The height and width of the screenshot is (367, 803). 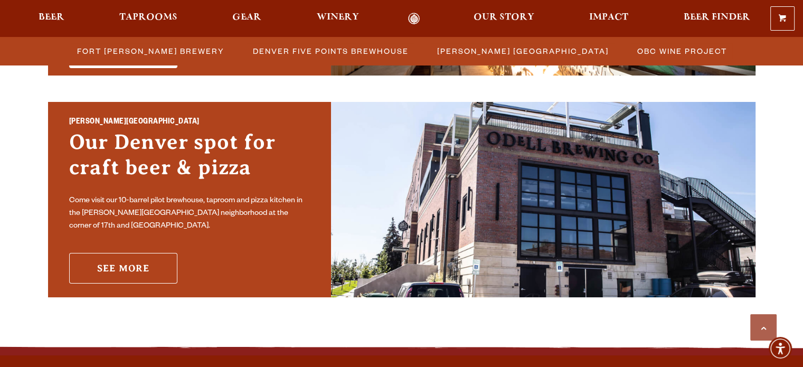 I want to click on a: See More, so click(x=123, y=268).